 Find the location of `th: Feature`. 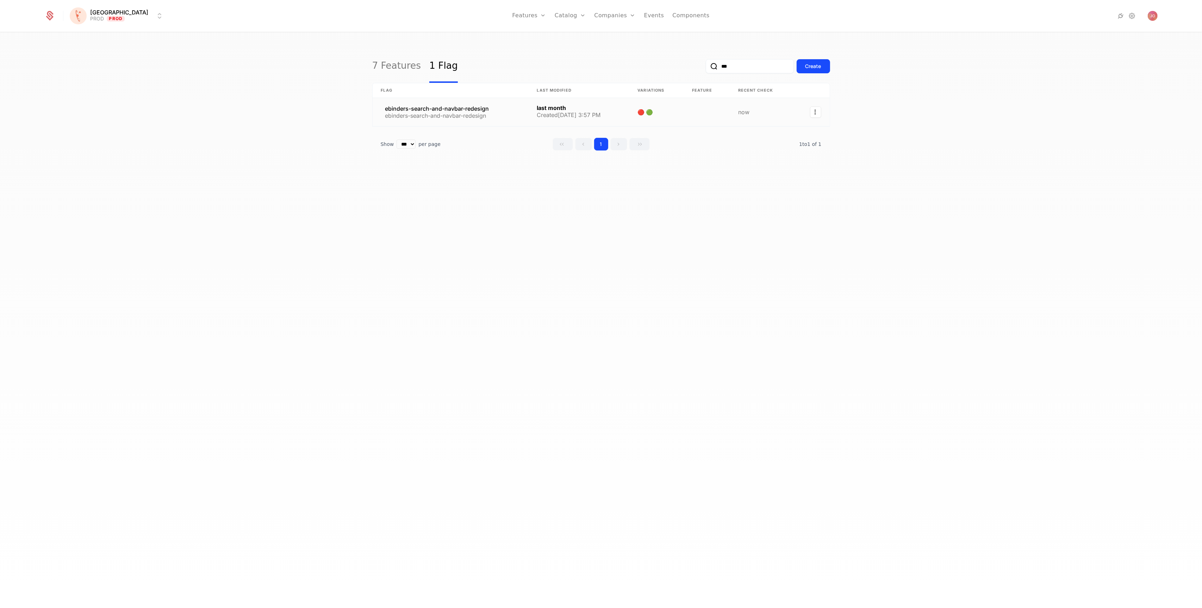

th: Feature is located at coordinates (707, 91).